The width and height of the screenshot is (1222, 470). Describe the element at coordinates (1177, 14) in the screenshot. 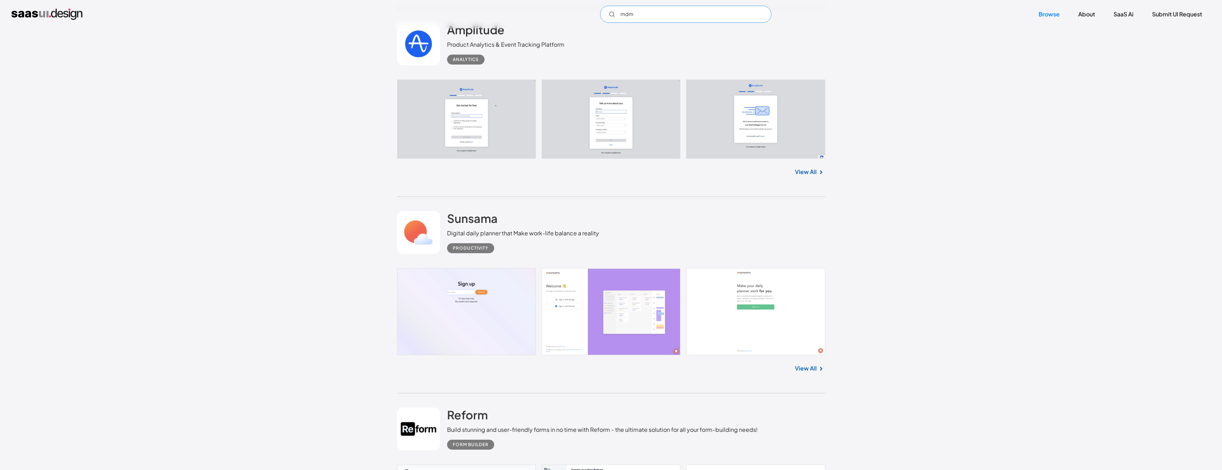

I see `a: Submit UI Request` at that location.